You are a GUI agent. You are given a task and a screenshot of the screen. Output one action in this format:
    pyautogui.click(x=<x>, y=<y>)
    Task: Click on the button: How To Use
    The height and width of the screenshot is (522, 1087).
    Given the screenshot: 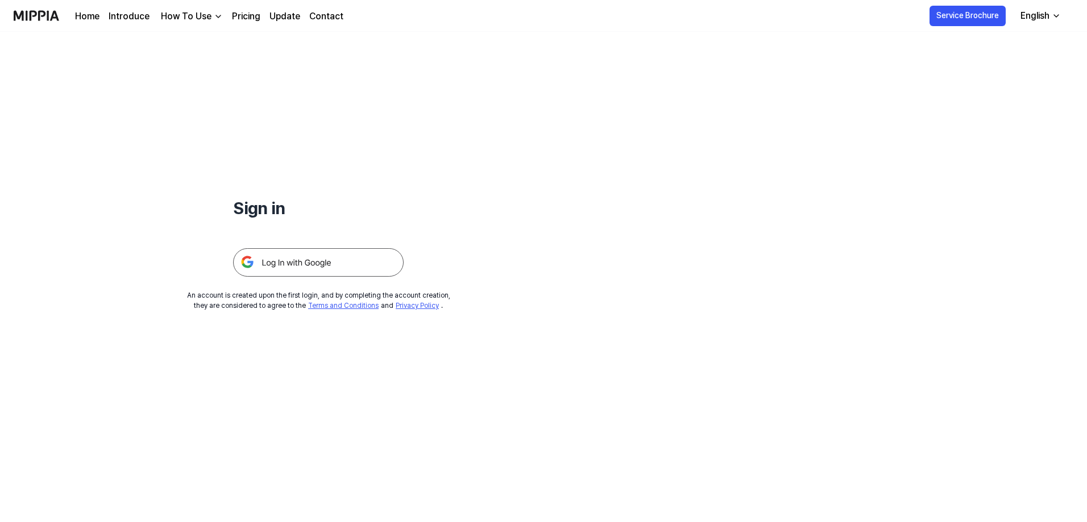 What is the action you would take?
    pyautogui.click(x=190, y=16)
    